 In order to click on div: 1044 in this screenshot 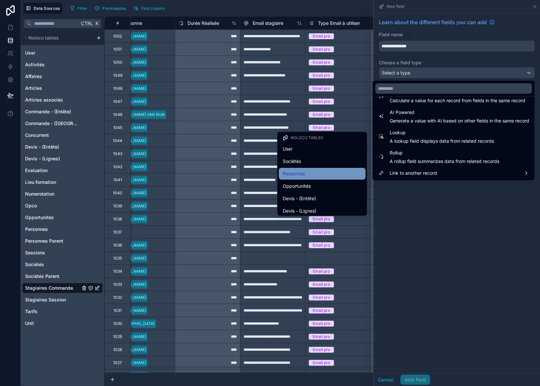, I will do `click(117, 141)`.